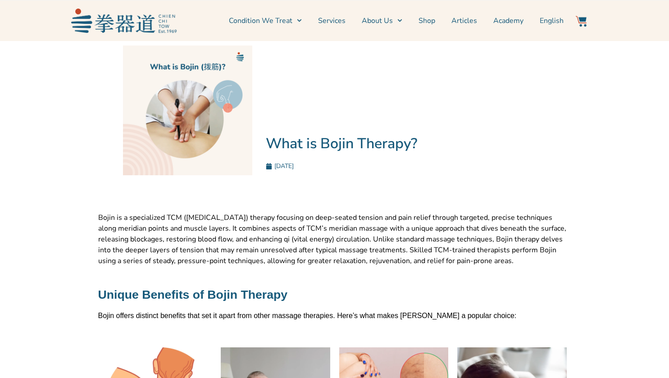 Image resolution: width=669 pixels, height=378 pixels. What do you see at coordinates (382, 21) in the screenshot?
I see `a: About Us` at bounding box center [382, 21].